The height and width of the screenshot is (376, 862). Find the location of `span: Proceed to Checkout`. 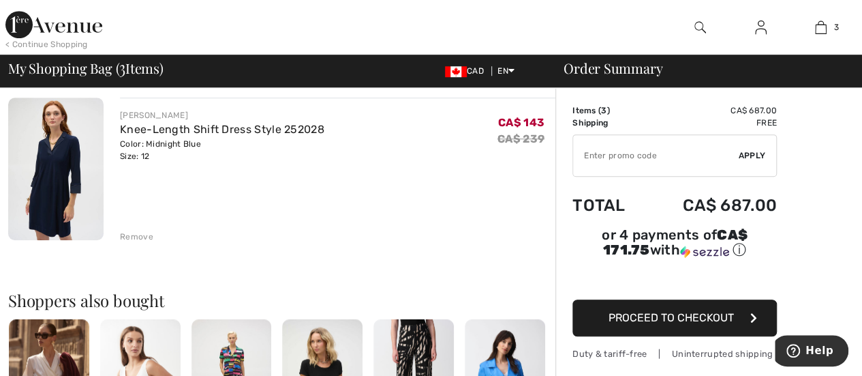

span: Proceed to Checkout is located at coordinates (671, 317).